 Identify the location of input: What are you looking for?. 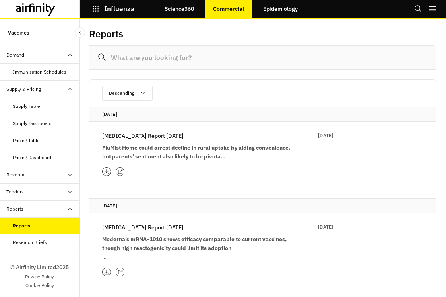
(263, 57).